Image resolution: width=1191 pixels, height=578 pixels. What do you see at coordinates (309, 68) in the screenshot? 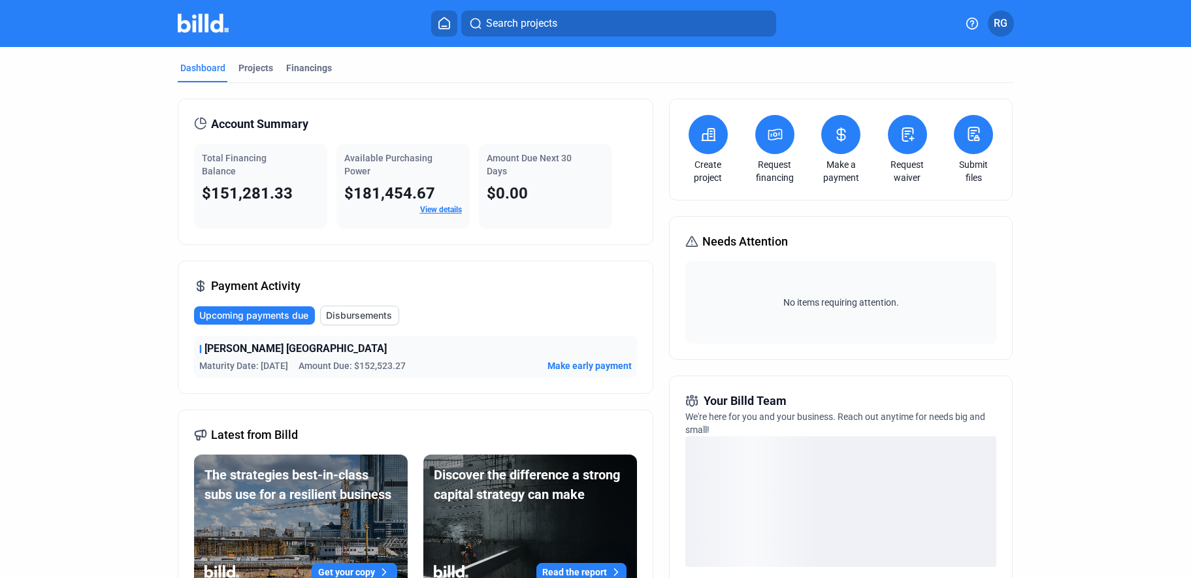
I see `div: Financings` at bounding box center [309, 68].